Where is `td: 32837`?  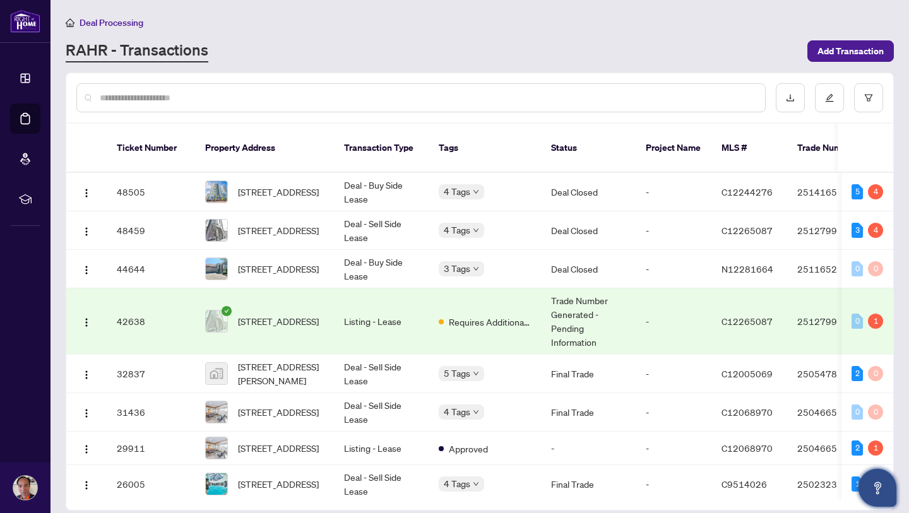 td: 32837 is located at coordinates (151, 374).